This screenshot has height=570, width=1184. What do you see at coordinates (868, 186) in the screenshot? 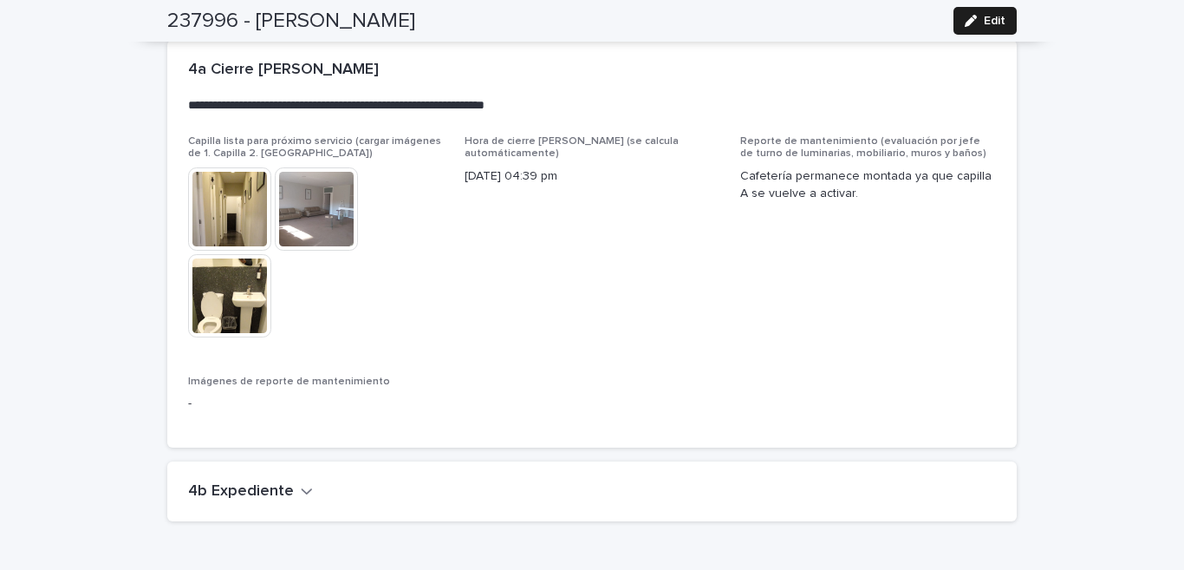
I see `p: Cafetería permanece montada ya que capilla A se vuelve a activar.` at bounding box center [868, 186].